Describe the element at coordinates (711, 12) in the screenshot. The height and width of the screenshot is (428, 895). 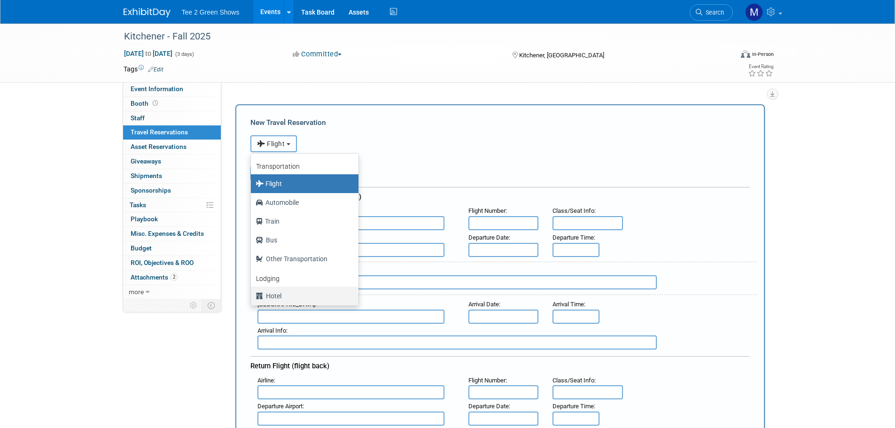
I see `a: Search` at that location.